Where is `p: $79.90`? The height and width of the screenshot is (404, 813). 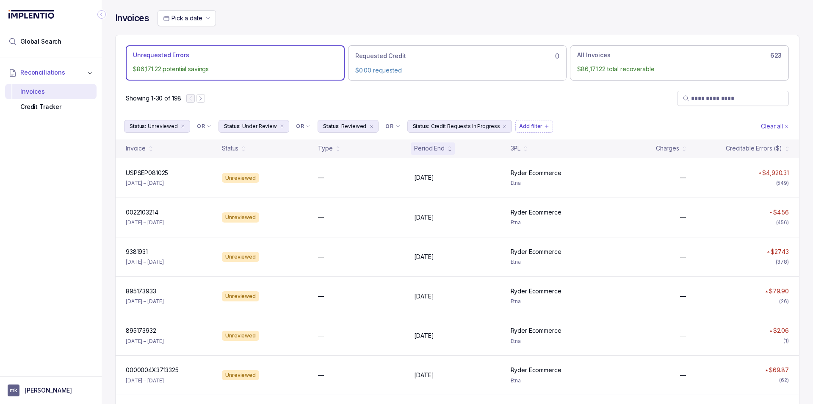 p: $79.90 is located at coordinates (779, 291).